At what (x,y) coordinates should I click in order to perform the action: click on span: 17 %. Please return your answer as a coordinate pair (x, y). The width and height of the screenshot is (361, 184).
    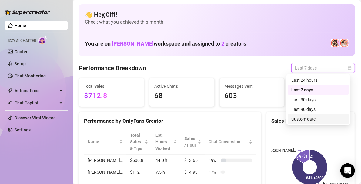
    Looking at the image, I should click on (213, 172).